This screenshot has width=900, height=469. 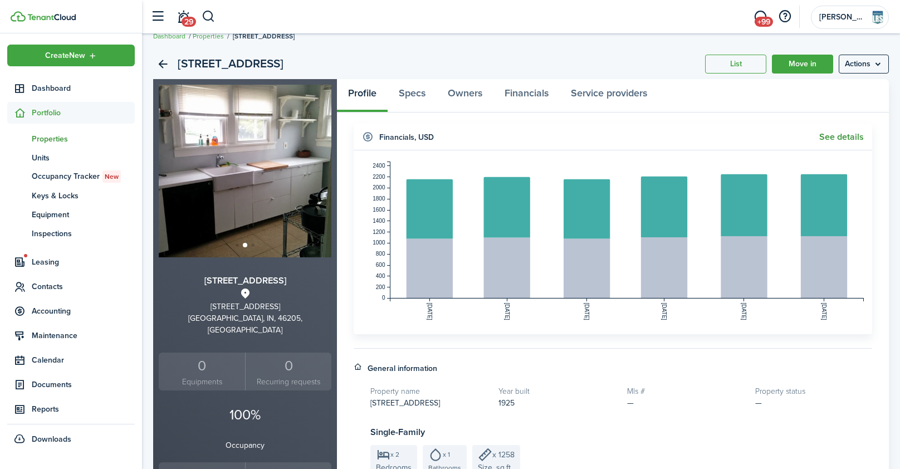 I want to click on a: Service providers, so click(x=609, y=96).